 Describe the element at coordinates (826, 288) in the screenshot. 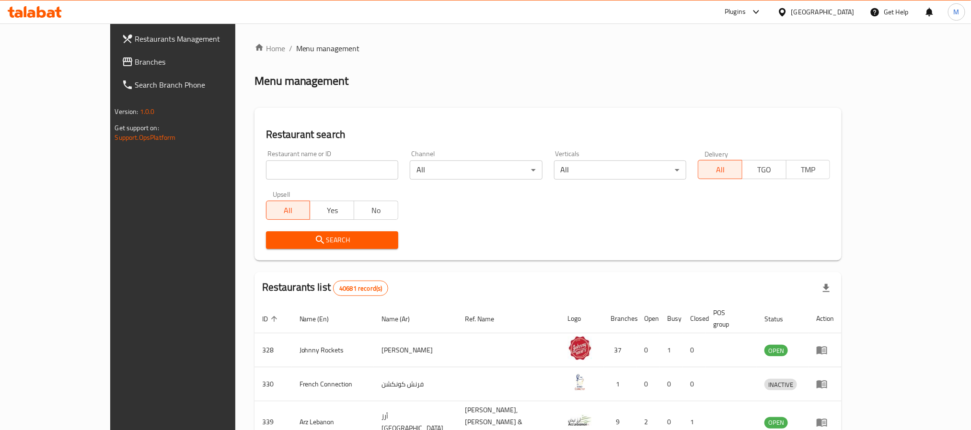

I see `div: Export file` at that location.